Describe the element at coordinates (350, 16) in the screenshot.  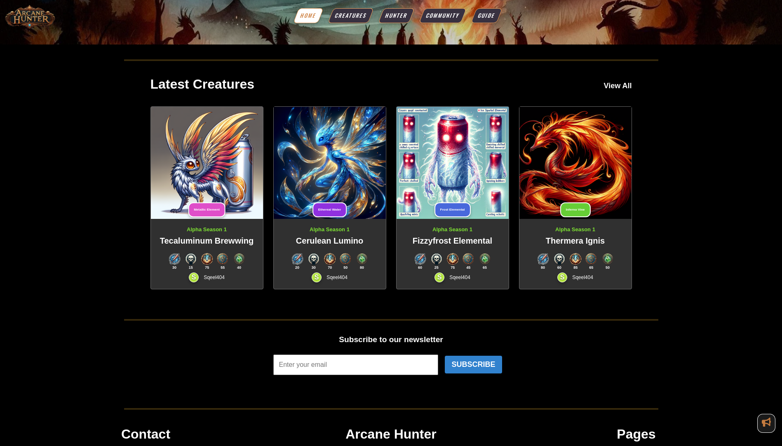
I see `span: Creatures` at that location.